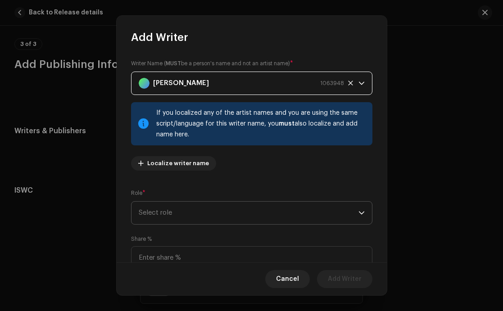  I want to click on span: Rakha Nomaden, so click(249, 83).